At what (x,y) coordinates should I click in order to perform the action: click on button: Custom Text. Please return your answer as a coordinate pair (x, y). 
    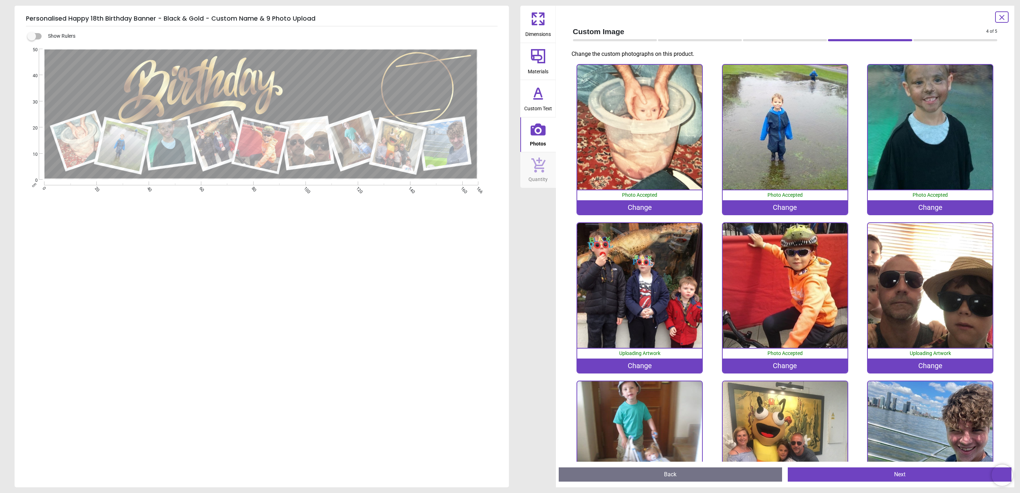
    Looking at the image, I should click on (538, 98).